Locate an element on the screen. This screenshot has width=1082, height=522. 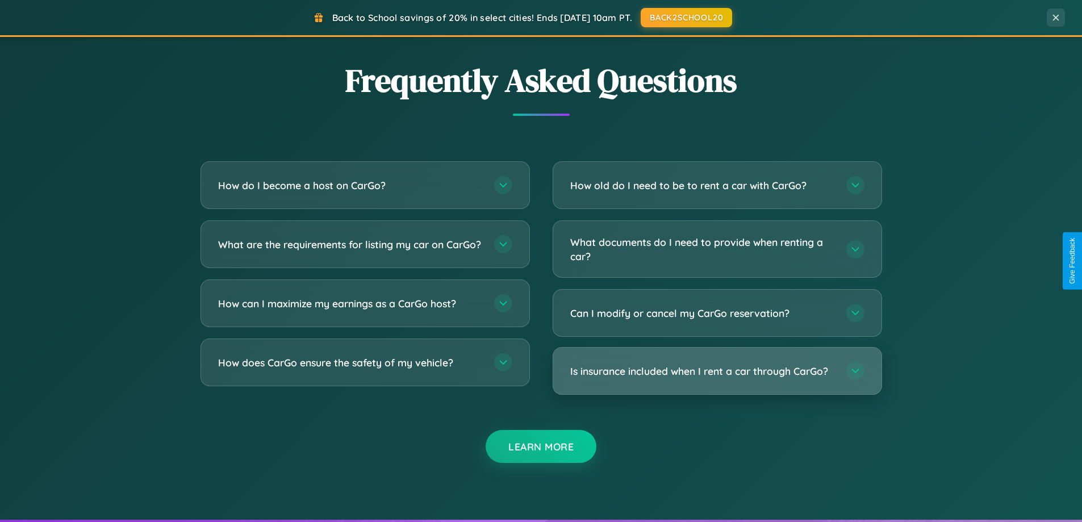
button: BACK2SCHOOL20 is located at coordinates (686, 18).